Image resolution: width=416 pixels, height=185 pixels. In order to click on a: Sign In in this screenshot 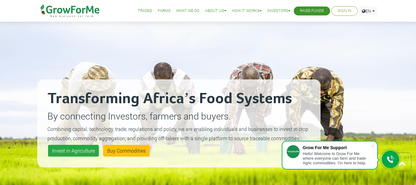, I will do `click(345, 11)`.